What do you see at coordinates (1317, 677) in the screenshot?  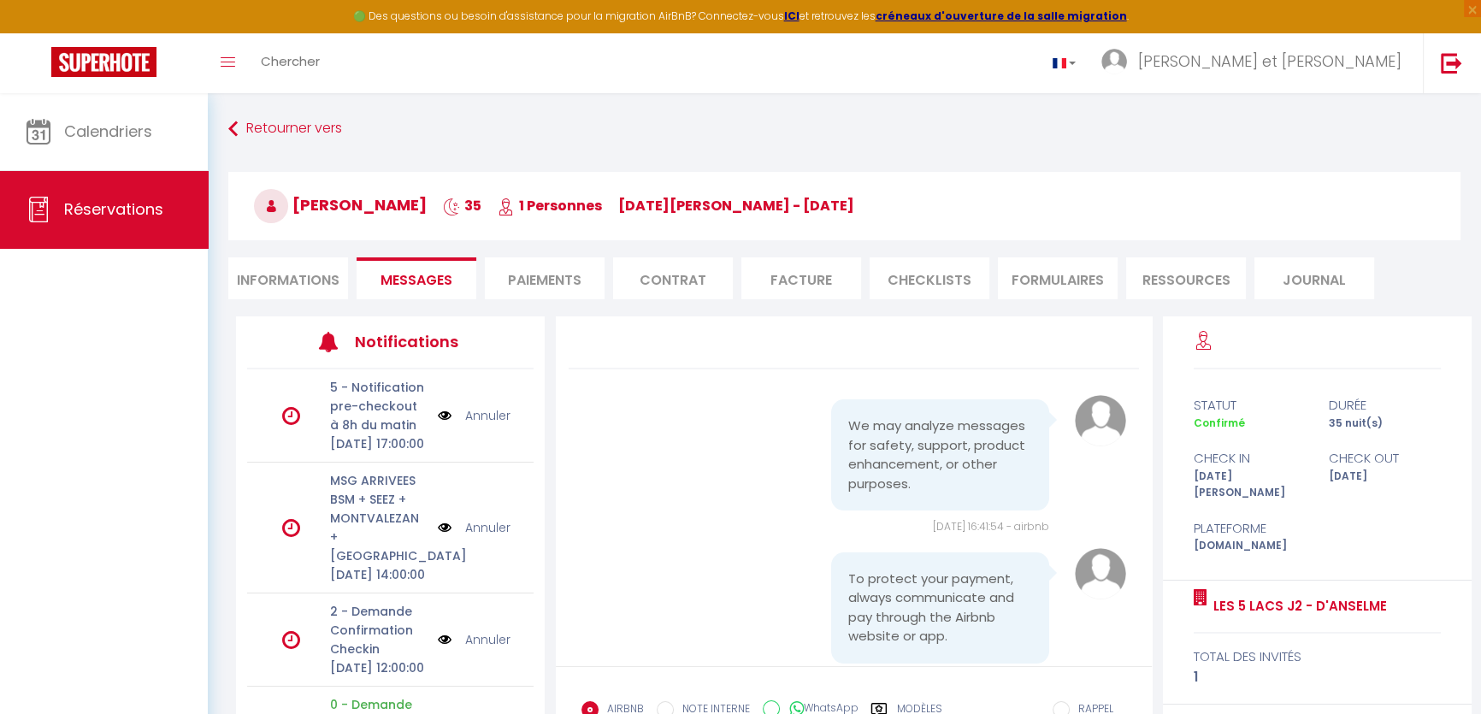 I see `div: 1` at bounding box center [1317, 677].